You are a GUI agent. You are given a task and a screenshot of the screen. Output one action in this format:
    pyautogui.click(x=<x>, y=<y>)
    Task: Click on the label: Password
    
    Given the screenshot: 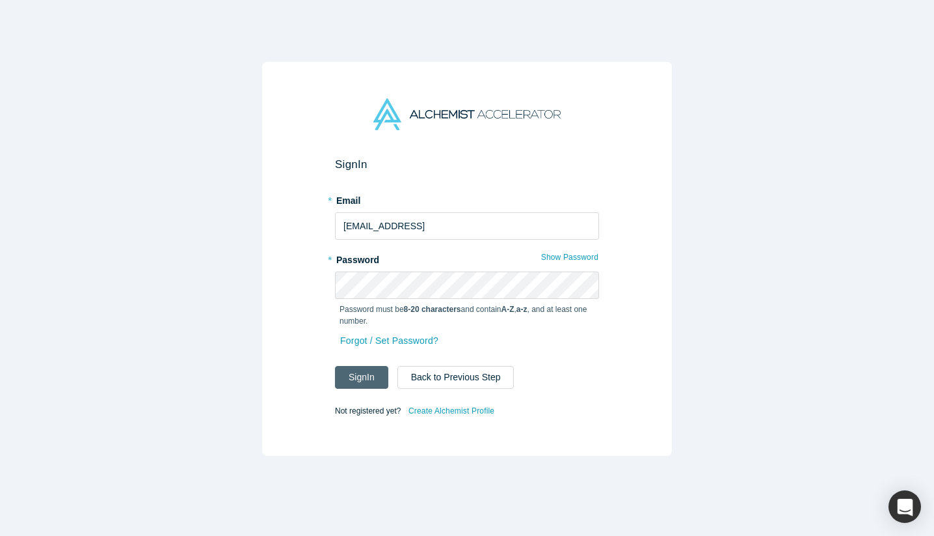 What is the action you would take?
    pyautogui.click(x=467, y=258)
    